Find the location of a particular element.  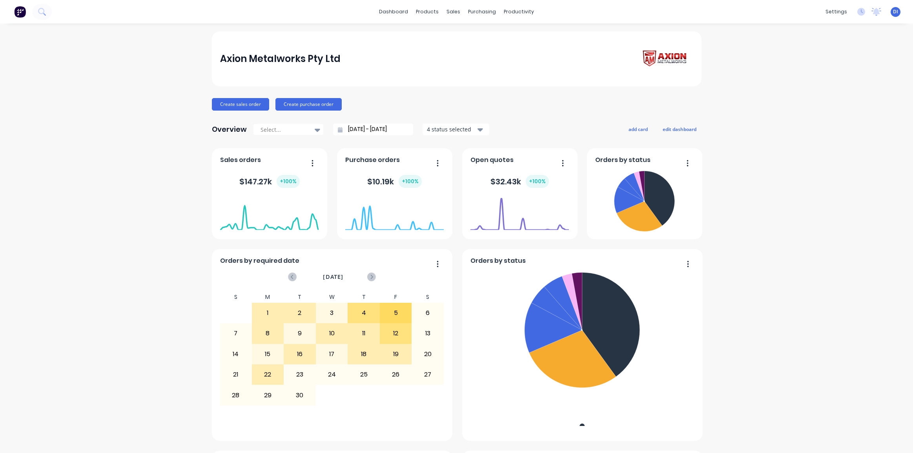

div: Axion Metalworks Pty Ltd is located at coordinates (280, 59).